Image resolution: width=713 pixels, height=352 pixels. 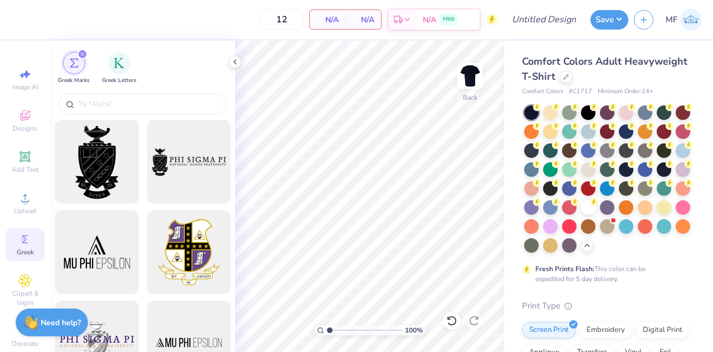 I want to click on span: Decorate, so click(x=25, y=343).